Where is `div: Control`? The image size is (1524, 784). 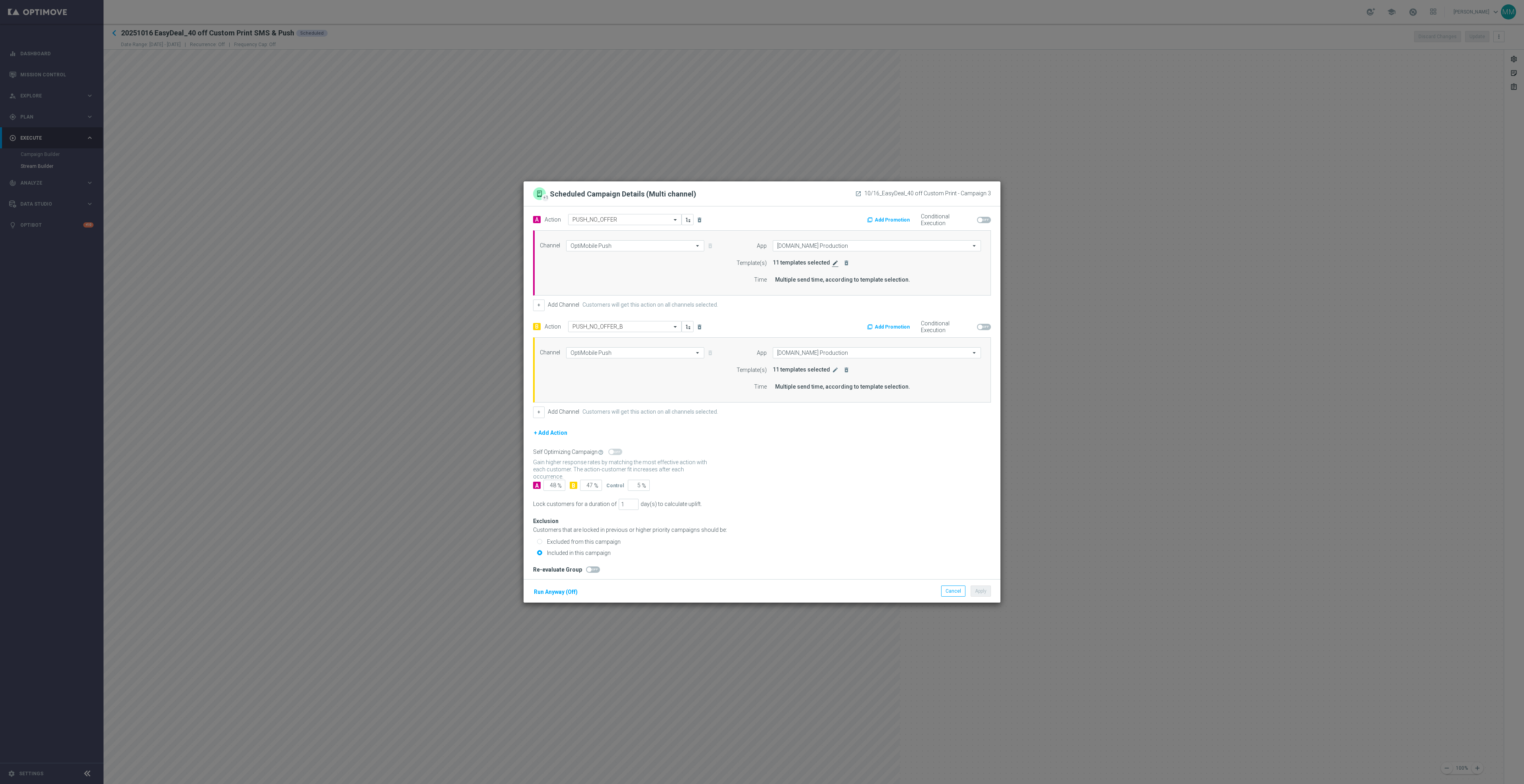 div: Control is located at coordinates (615, 486).